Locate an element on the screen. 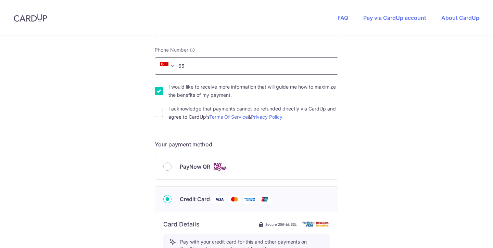 This screenshot has width=493, height=248. span: Help is located at coordinates (23, 8).